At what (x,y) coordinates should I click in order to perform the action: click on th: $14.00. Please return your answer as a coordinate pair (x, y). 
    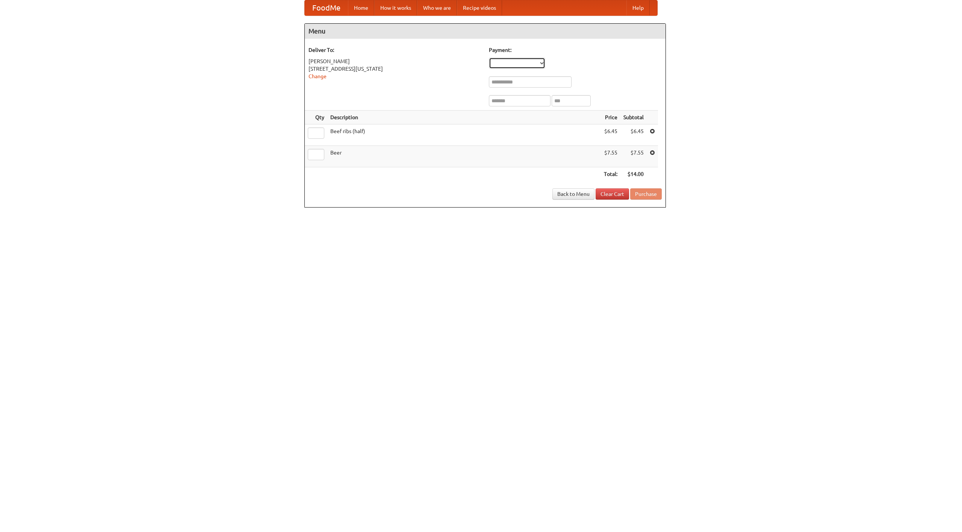
    Looking at the image, I should click on (633, 174).